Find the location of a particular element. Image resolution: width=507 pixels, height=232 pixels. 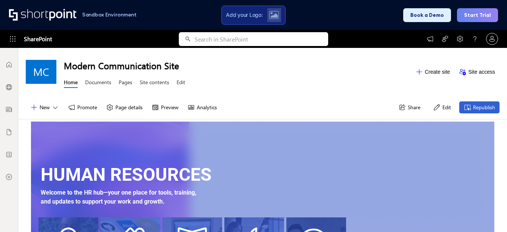

button: Edit is located at coordinates (442, 107).